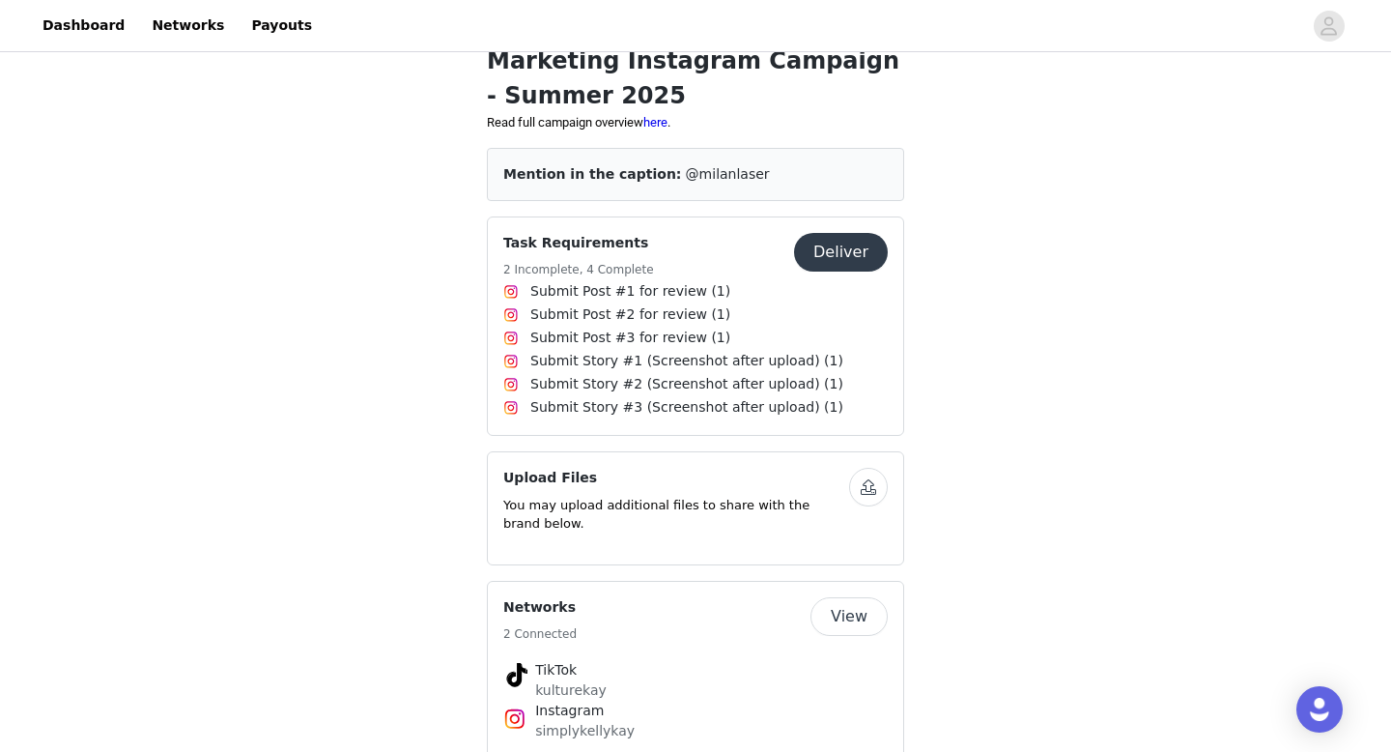 Image resolution: width=1391 pixels, height=752 pixels. What do you see at coordinates (187, 25) in the screenshot?
I see `a: Networks` at bounding box center [187, 25].